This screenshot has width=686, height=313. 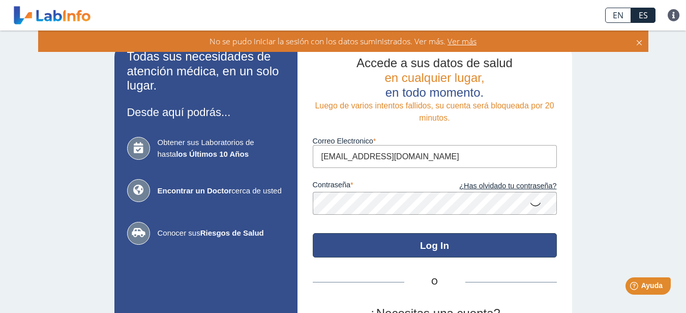 What do you see at coordinates (435, 282) in the screenshot?
I see `span: O` at bounding box center [435, 282].